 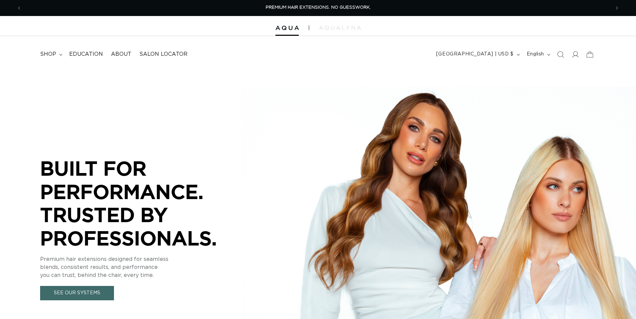 What do you see at coordinates (163, 54) in the screenshot?
I see `span: Salon Locator` at bounding box center [163, 54].